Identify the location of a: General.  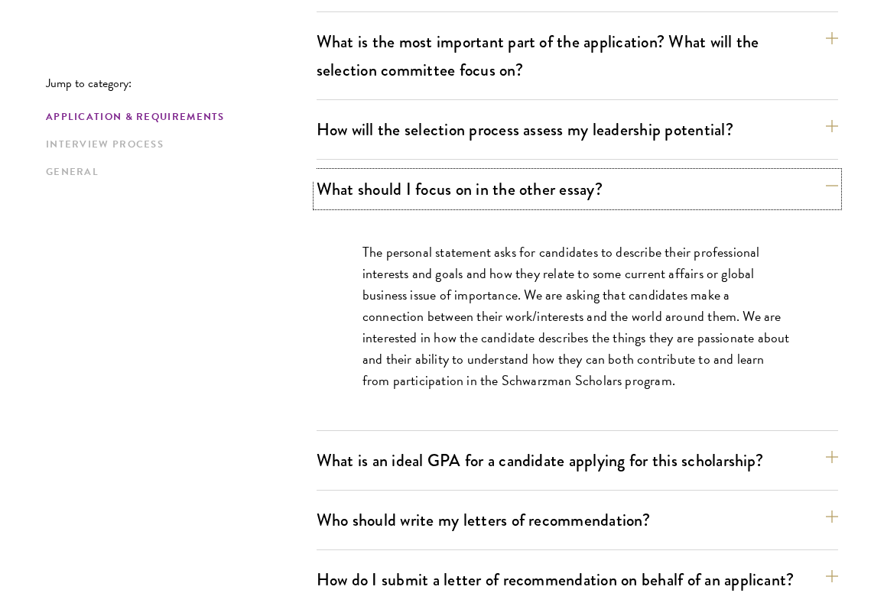
(177, 172).